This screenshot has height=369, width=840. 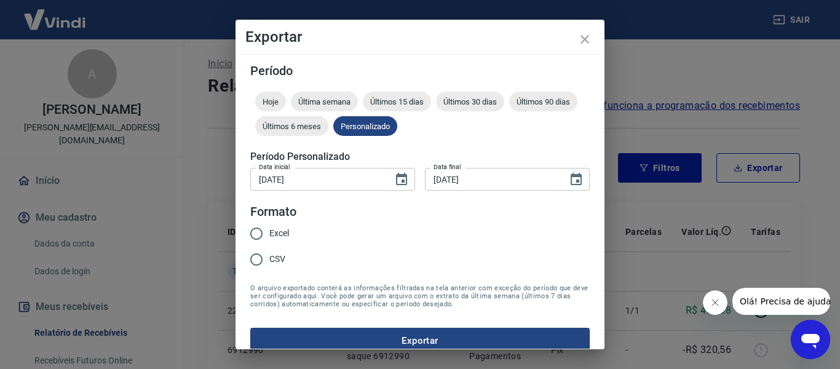 What do you see at coordinates (365, 126) in the screenshot?
I see `div: Personalizado` at bounding box center [365, 126].